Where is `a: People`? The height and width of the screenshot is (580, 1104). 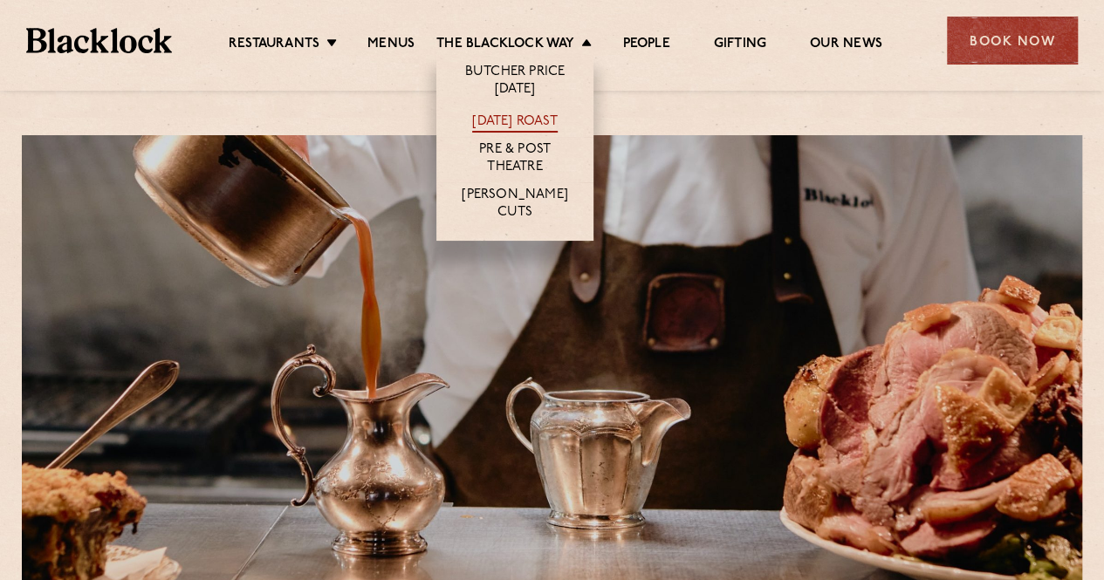 a: People is located at coordinates (646, 45).